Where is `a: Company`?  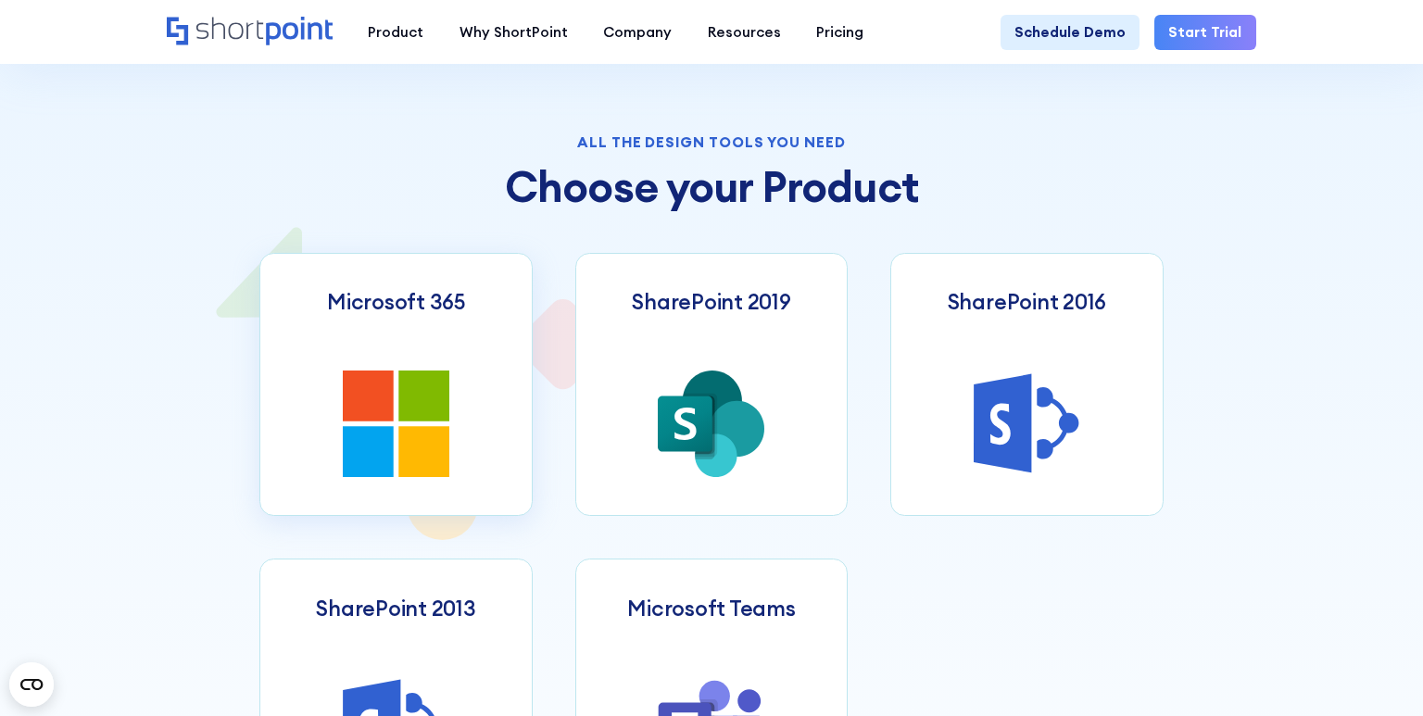
a: Company is located at coordinates (637, 32).